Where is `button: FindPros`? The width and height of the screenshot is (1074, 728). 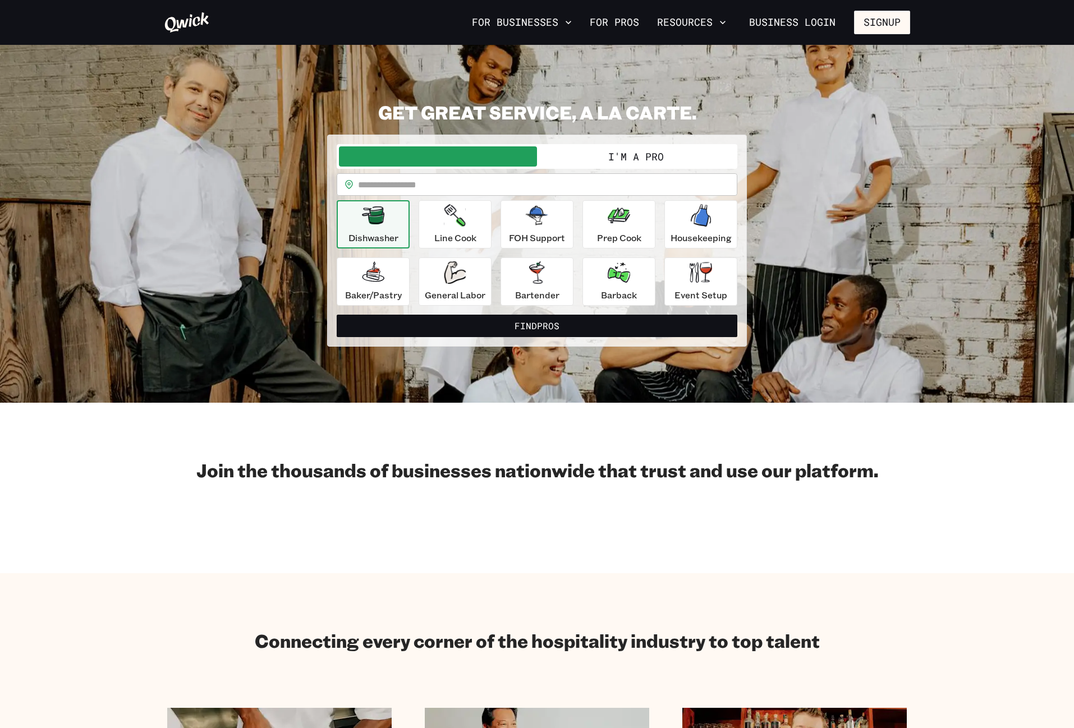 button: FindPros is located at coordinates (537, 326).